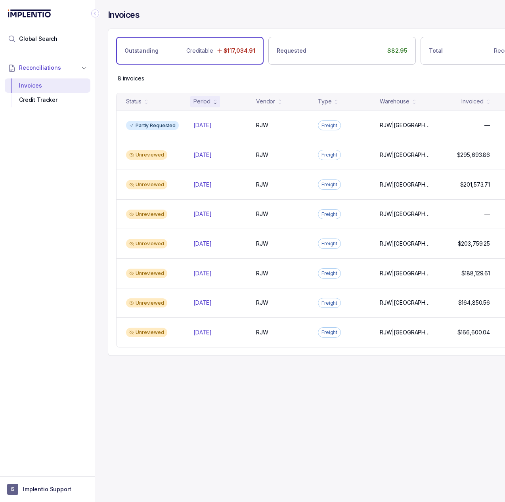 The height and width of the screenshot is (502, 505). What do you see at coordinates (397, 51) in the screenshot?
I see `p: $82.95` at bounding box center [397, 51].